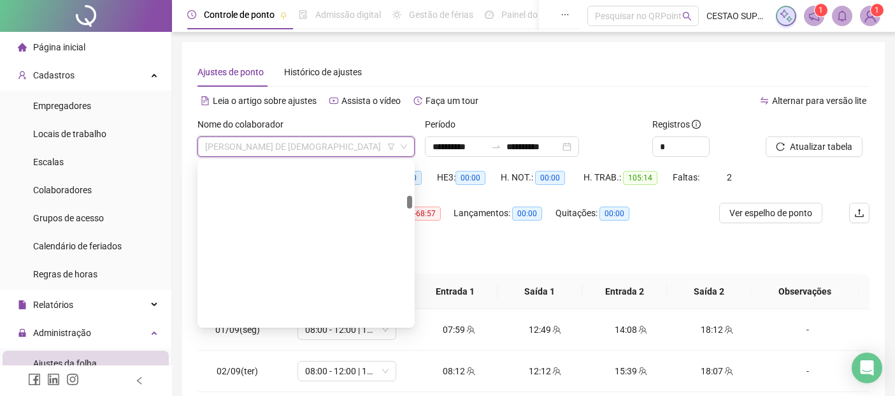 This screenshot has width=895, height=396. I want to click on img: 84849, so click(870, 16).